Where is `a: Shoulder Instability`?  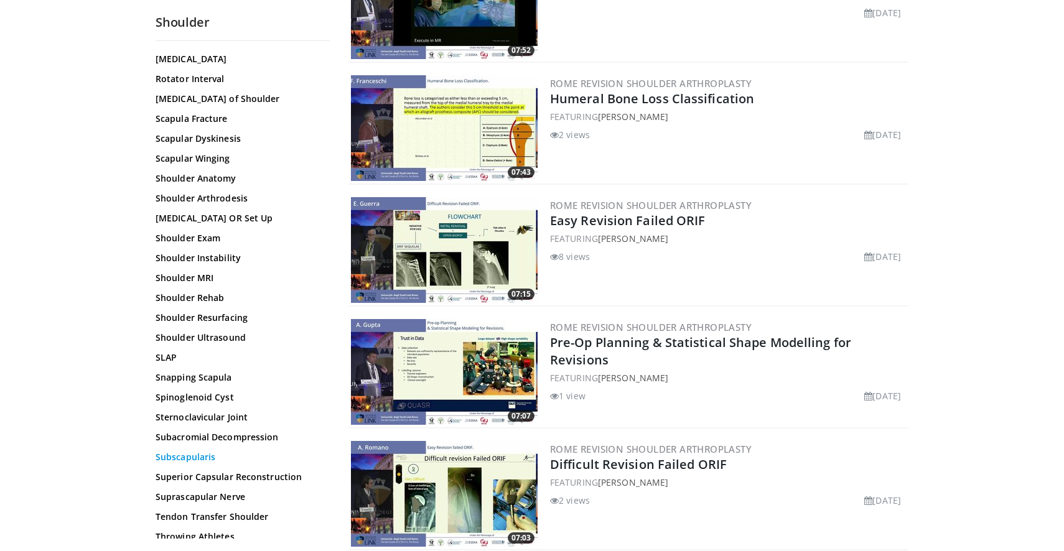
a: Shoulder Instability is located at coordinates (240, 258).